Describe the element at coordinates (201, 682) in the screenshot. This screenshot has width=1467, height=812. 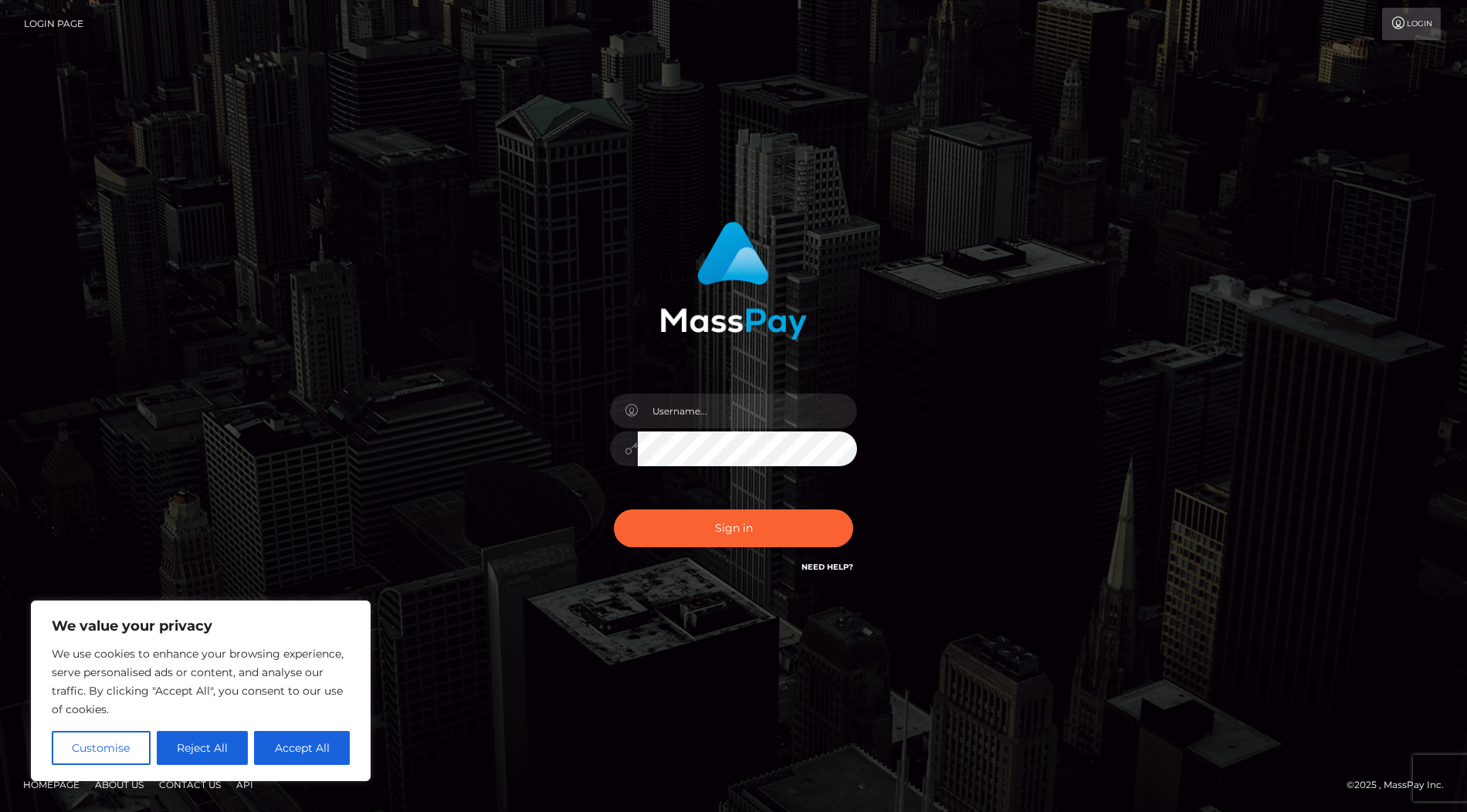
I see `p: We use cookies to enhance your browsing experience, serve personalised ads or content, and analys...` at that location.